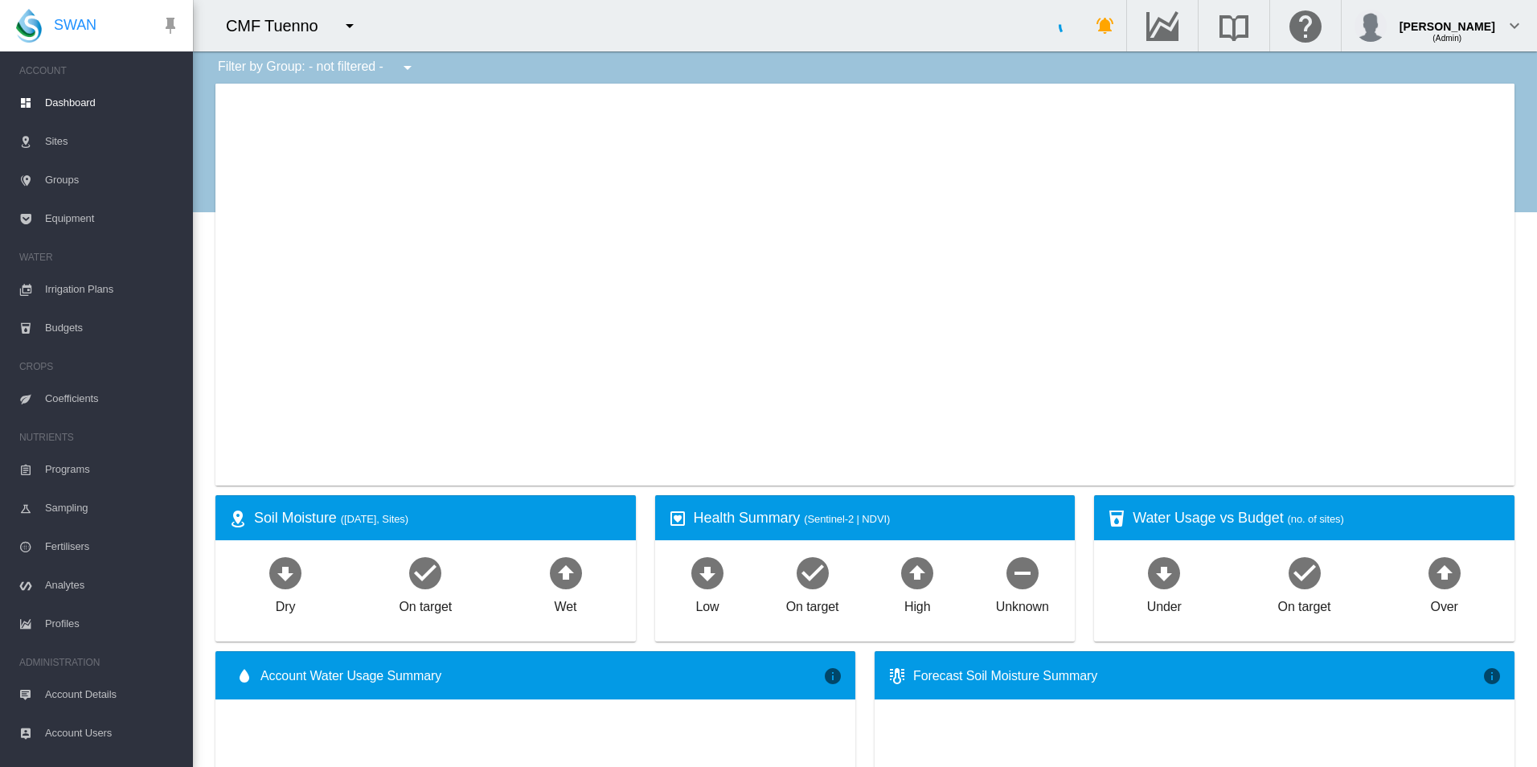 This screenshot has height=767, width=1537. Describe the element at coordinates (1198, 676) in the screenshot. I see `div: Forecast Soil Moisture Summary` at that location.